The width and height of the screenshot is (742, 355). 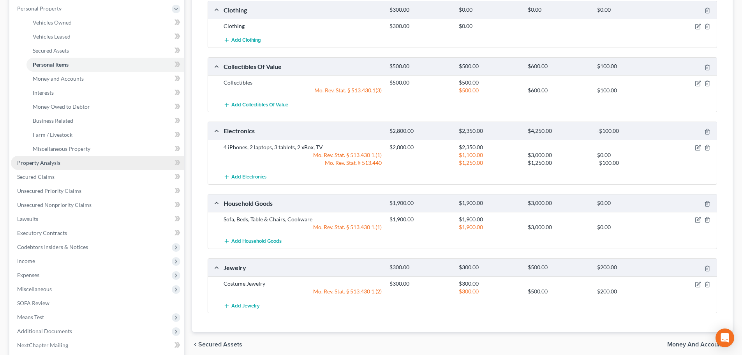 I want to click on div: $1,100.00, so click(x=490, y=155).